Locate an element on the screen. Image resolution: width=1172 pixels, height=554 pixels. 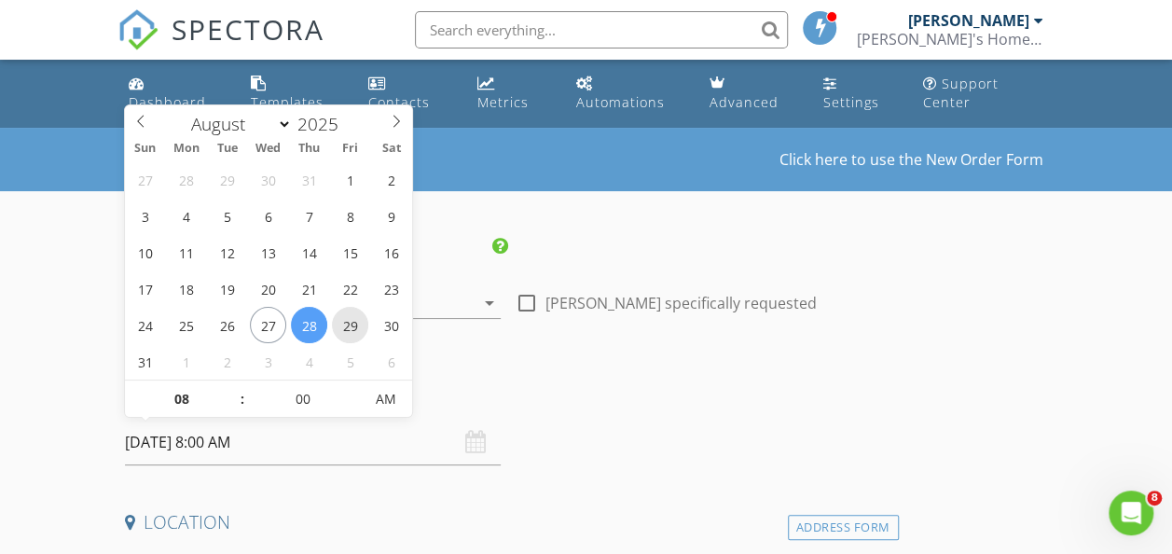
span: August 16, 2025 is located at coordinates (391, 252).